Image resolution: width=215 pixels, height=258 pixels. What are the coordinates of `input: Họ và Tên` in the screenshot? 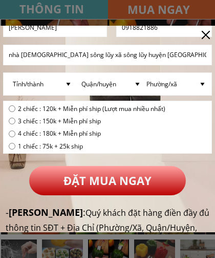 It's located at (55, 27).